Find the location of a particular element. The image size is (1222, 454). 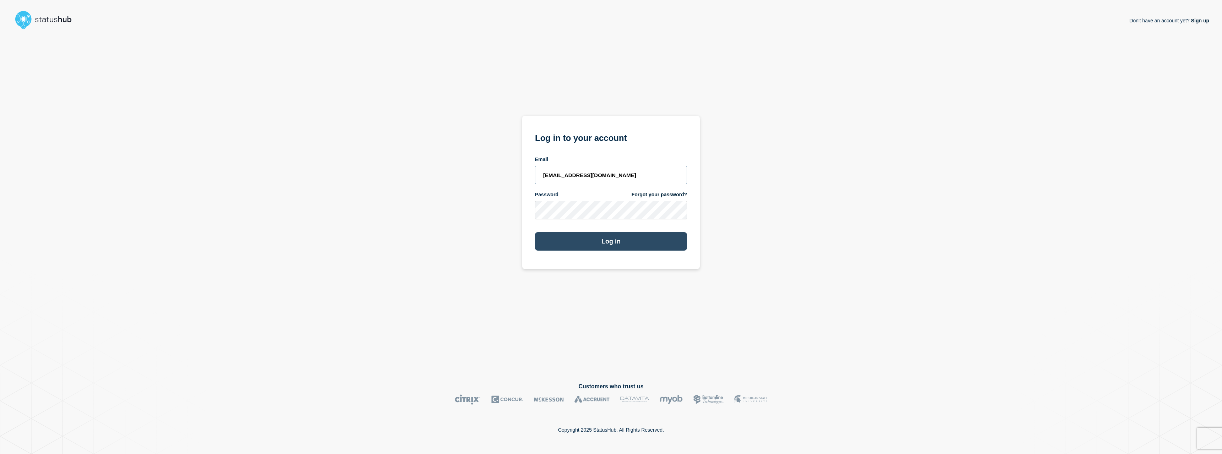

img: DataVita logo is located at coordinates (634, 400).